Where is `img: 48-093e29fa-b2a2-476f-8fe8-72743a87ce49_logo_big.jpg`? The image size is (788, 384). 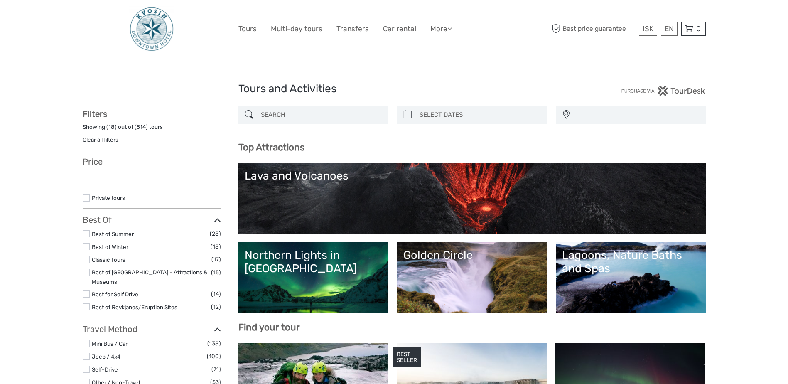
img: 48-093e29fa-b2a2-476f-8fe8-72743a87ce49_logo_big.jpg is located at coordinates (152, 29).